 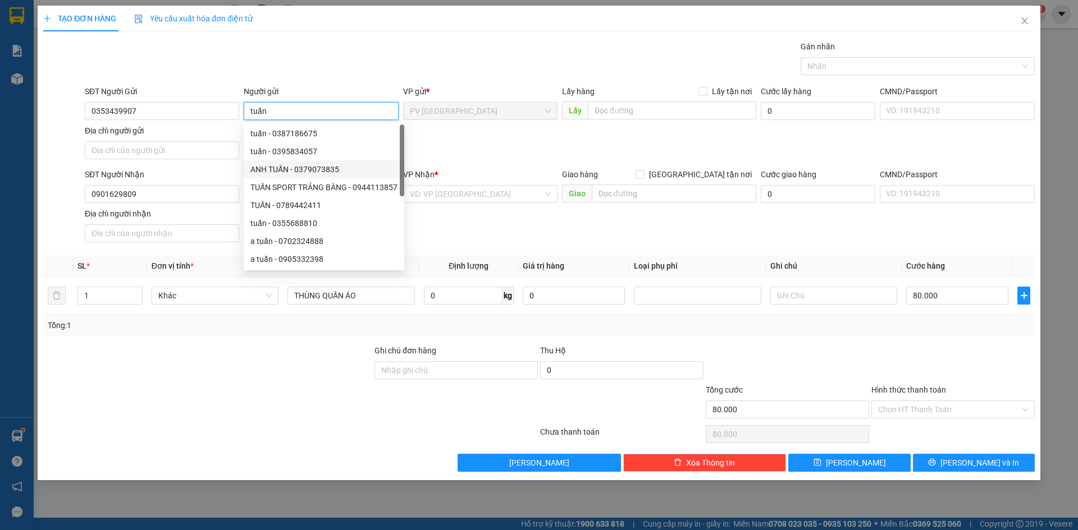 I want to click on label: Cước giao hàng, so click(x=788, y=175).